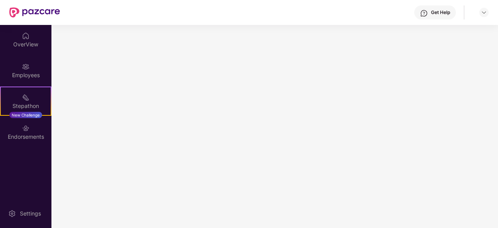 Image resolution: width=498 pixels, height=228 pixels. What do you see at coordinates (26, 115) in the screenshot?
I see `div: New Challenge` at bounding box center [26, 115].